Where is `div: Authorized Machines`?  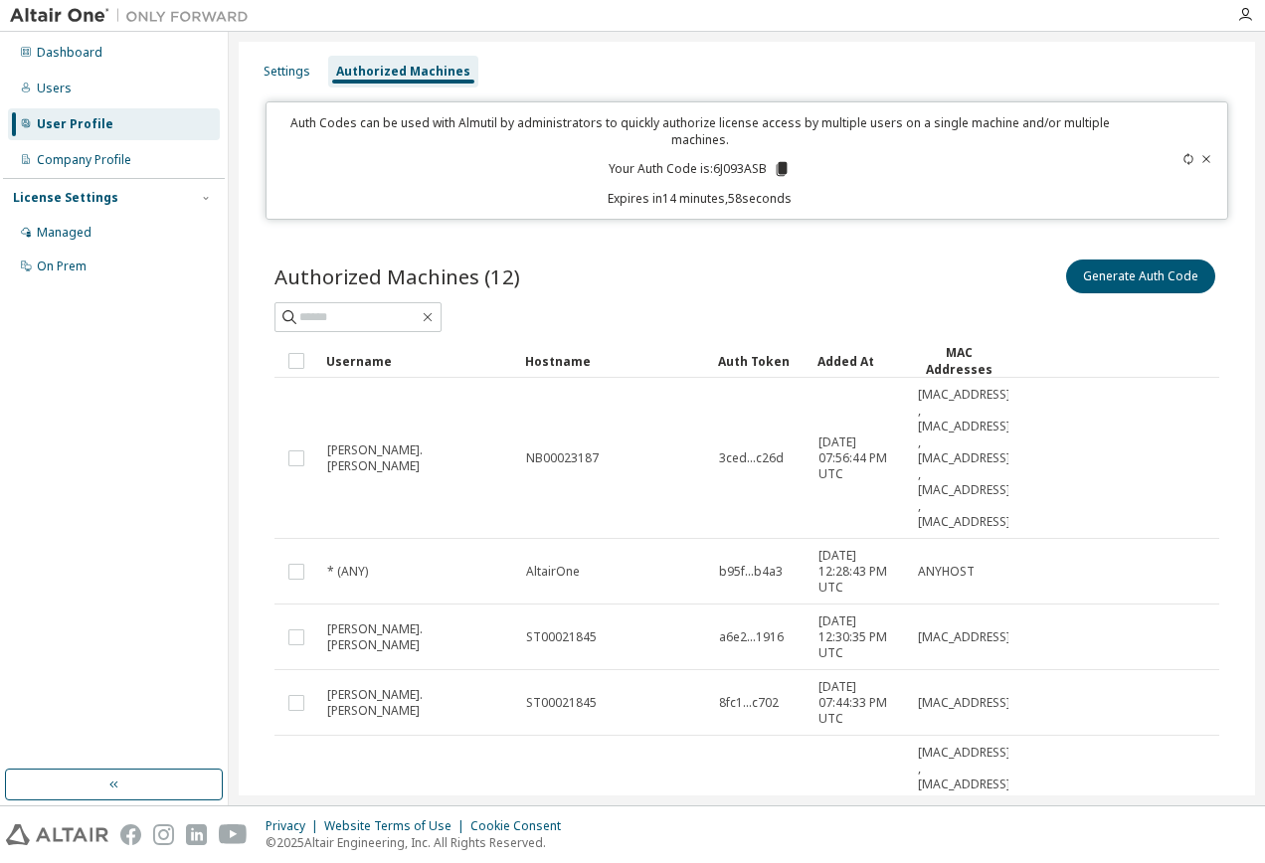
div: Authorized Machines is located at coordinates (403, 72).